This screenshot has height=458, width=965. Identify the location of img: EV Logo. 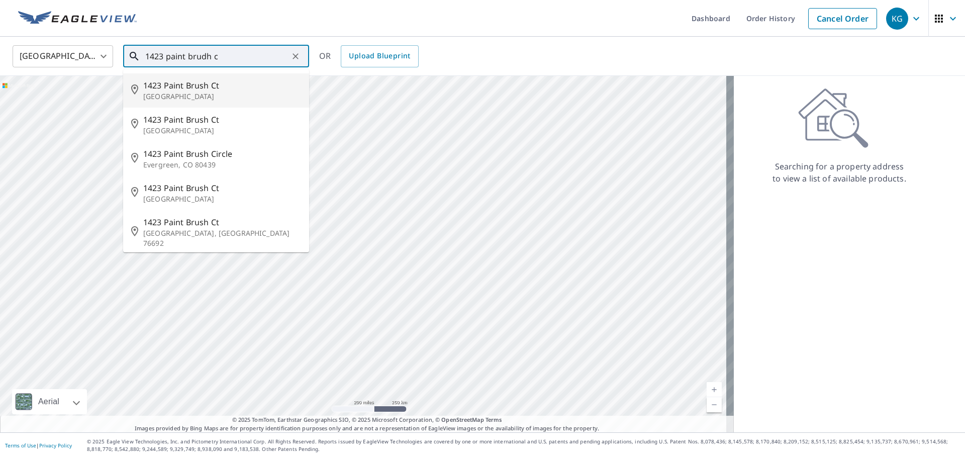
(77, 19).